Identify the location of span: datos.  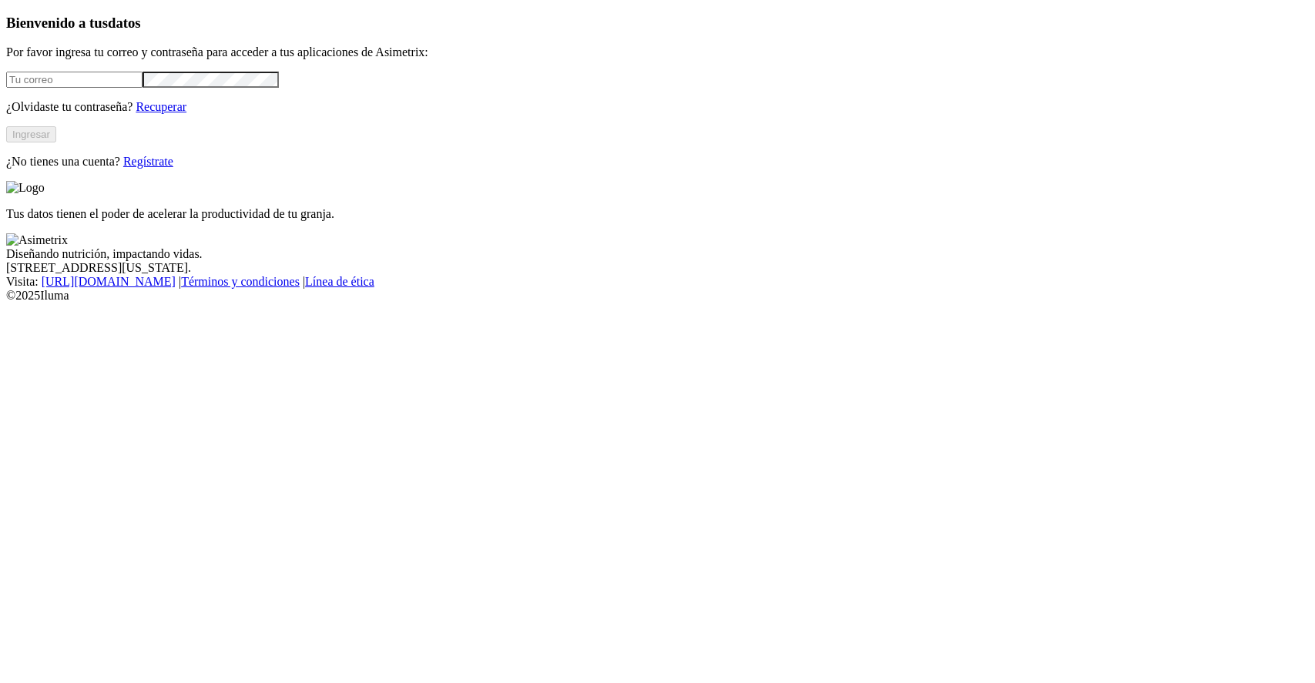
(124, 22).